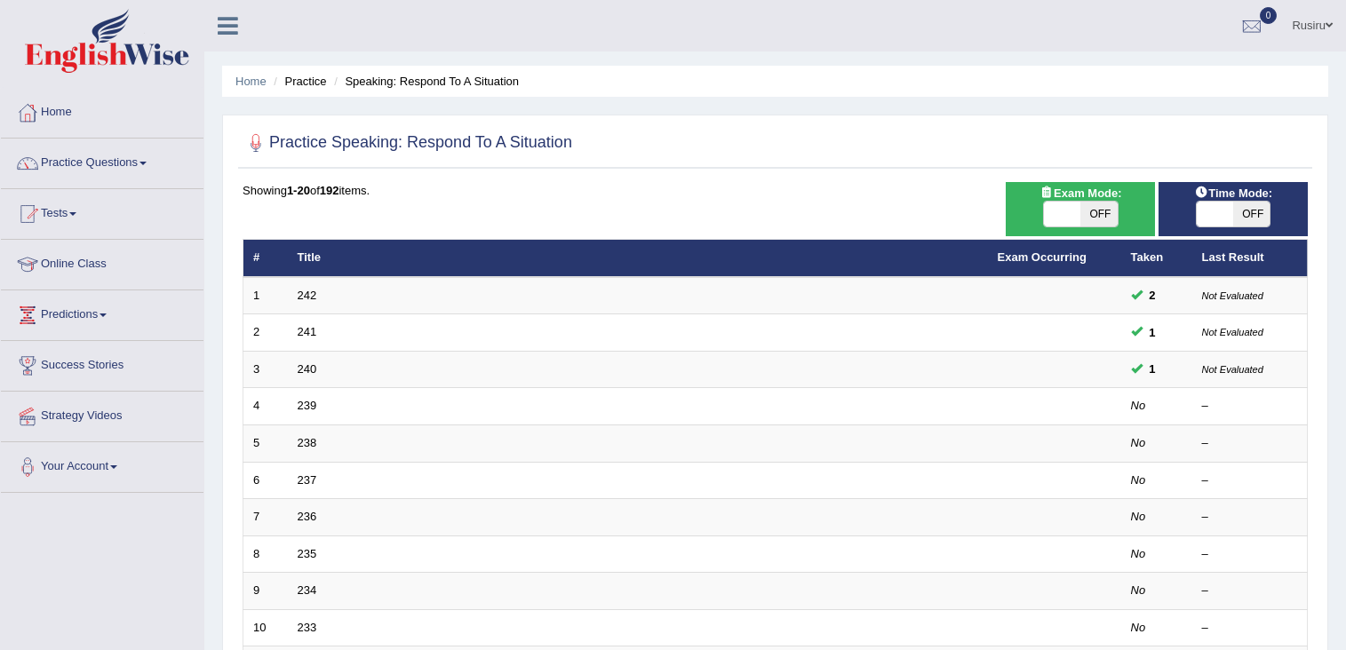 Image resolution: width=1346 pixels, height=650 pixels. What do you see at coordinates (102, 313) in the screenshot?
I see `a: Predictions` at bounding box center [102, 313].